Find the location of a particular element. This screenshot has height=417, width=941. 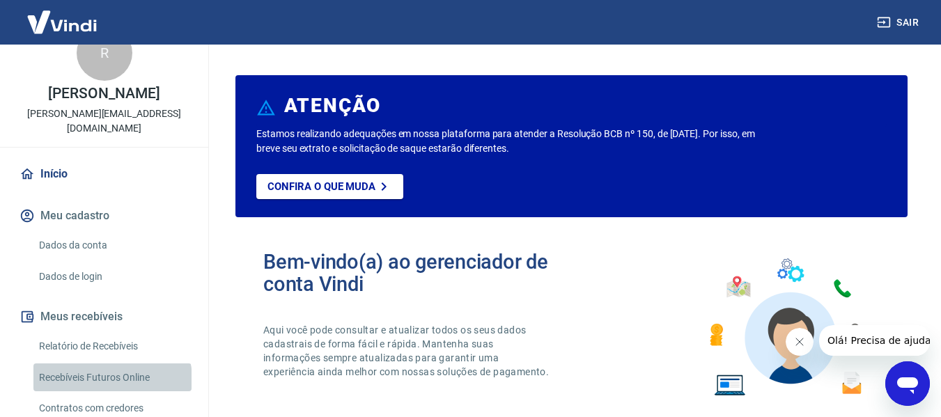

div: R is located at coordinates (104, 53).